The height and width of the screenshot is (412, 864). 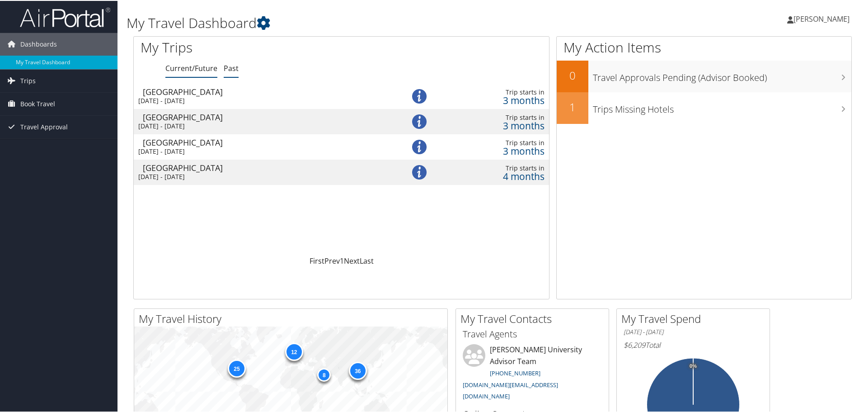 What do you see at coordinates (294, 351) in the screenshot?
I see `div: 12` at bounding box center [294, 351].